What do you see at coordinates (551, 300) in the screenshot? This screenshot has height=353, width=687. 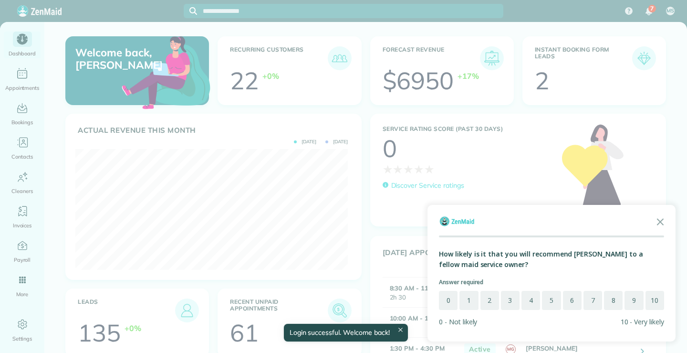 I see `button: 5` at bounding box center [551, 300].